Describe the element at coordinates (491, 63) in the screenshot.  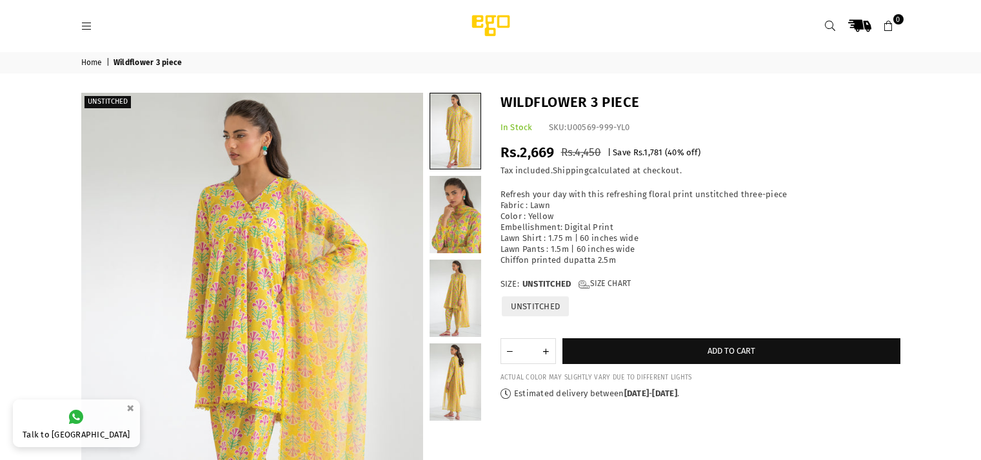
I see `nav: breadcrumbs` at that location.